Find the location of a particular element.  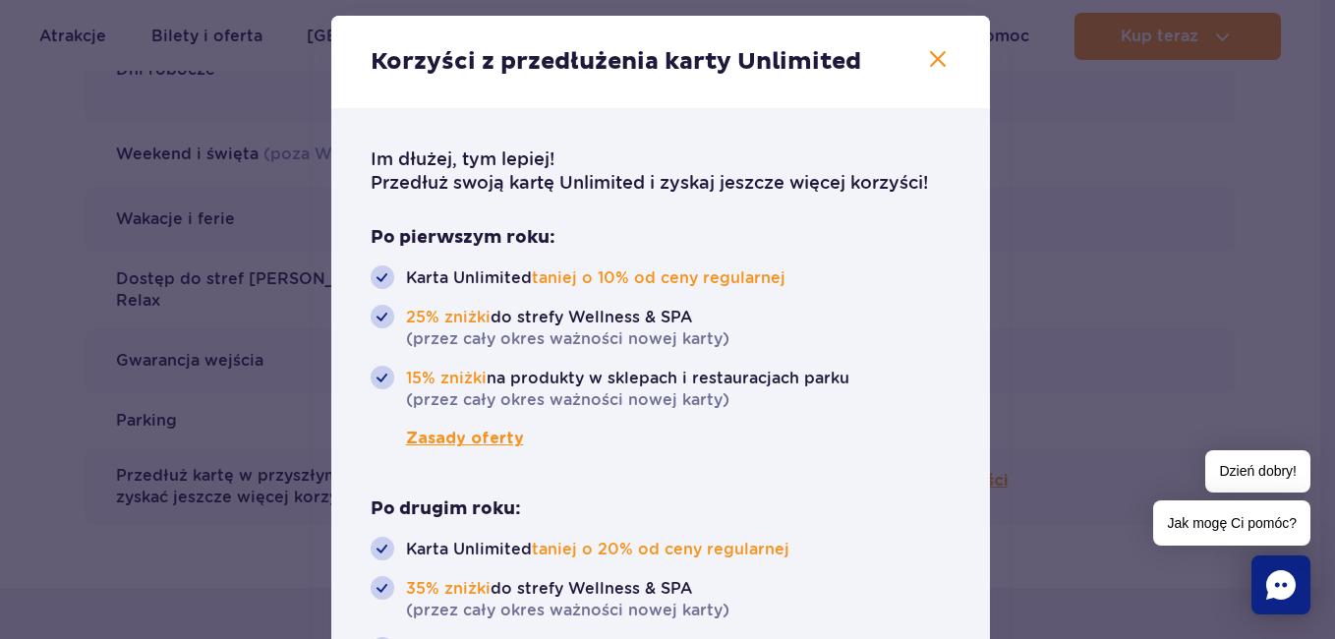

span: taniej o 10% od ceny regularnej is located at coordinates (658, 277).